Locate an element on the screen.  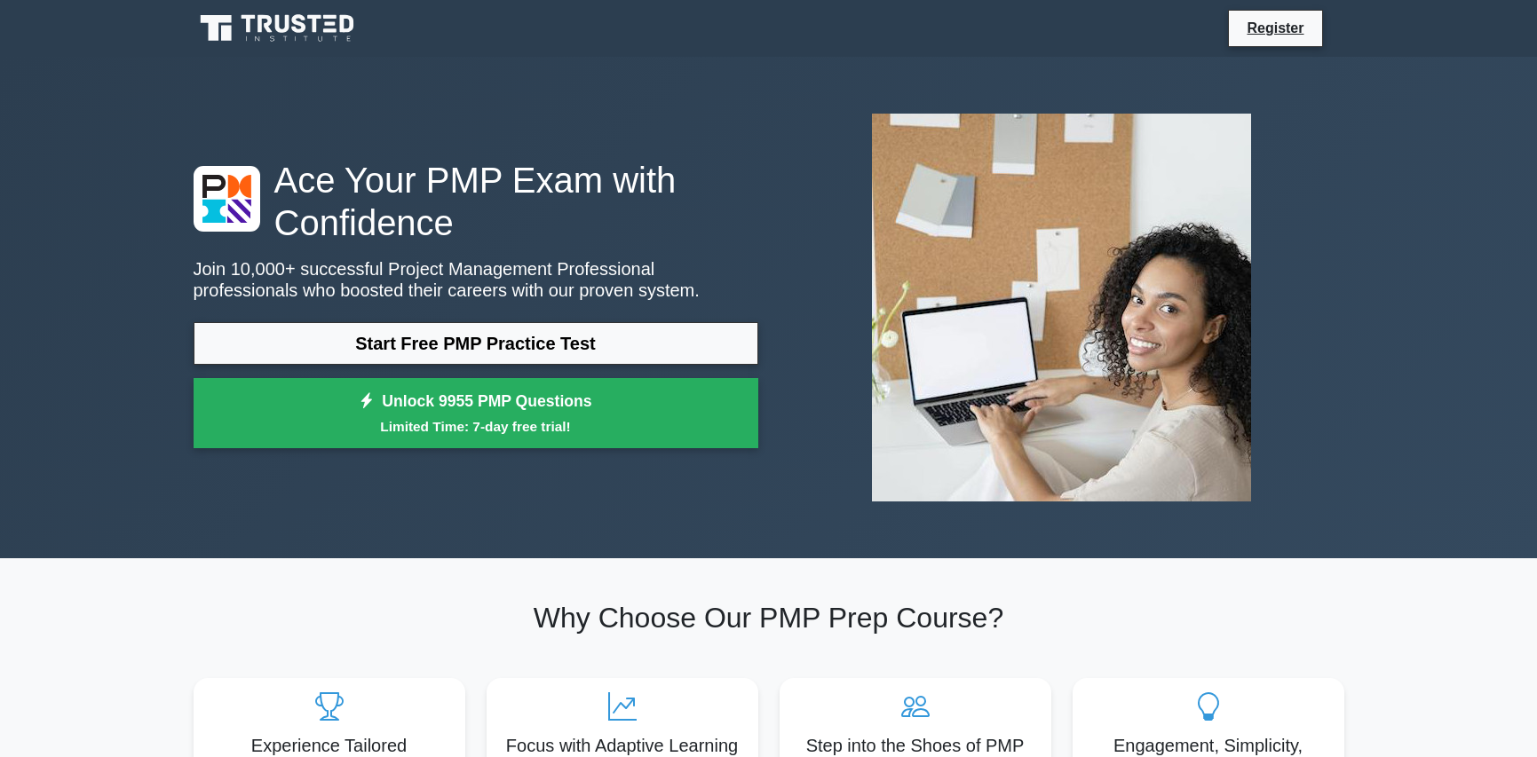
h1: Ace Your PMP Exam with Confidence is located at coordinates (476, 201).